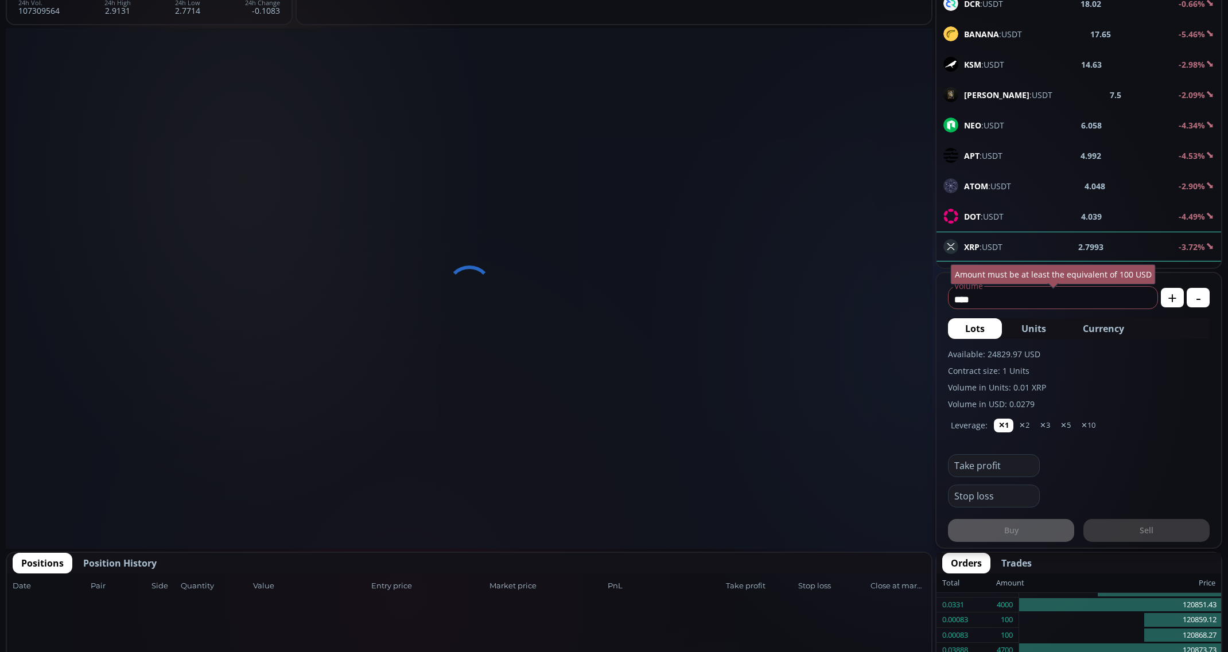 The width and height of the screenshot is (1228, 652). What do you see at coordinates (665, 586) in the screenshot?
I see `span: PnL` at bounding box center [665, 586].